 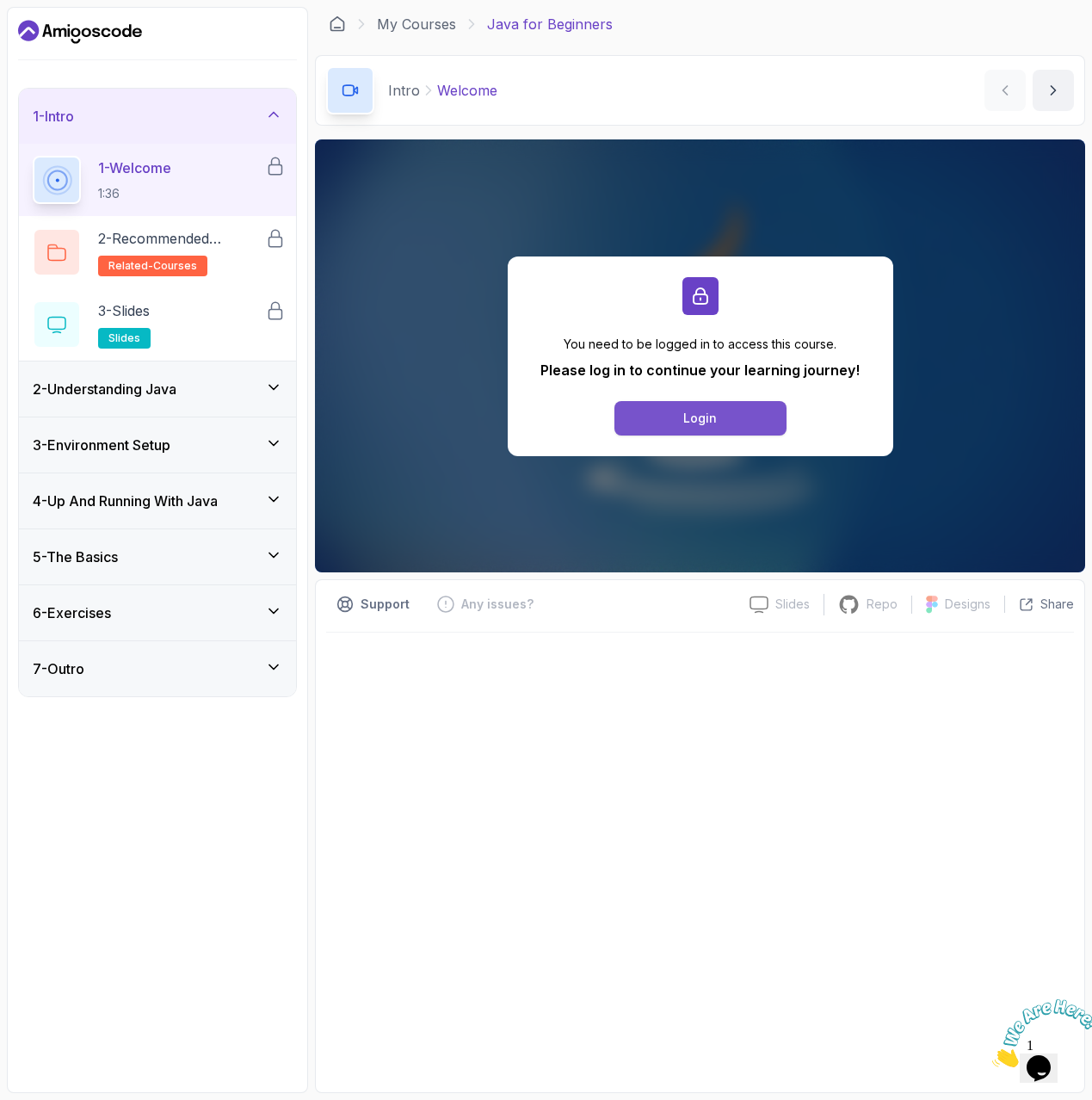 I want to click on p: Repo, so click(x=882, y=604).